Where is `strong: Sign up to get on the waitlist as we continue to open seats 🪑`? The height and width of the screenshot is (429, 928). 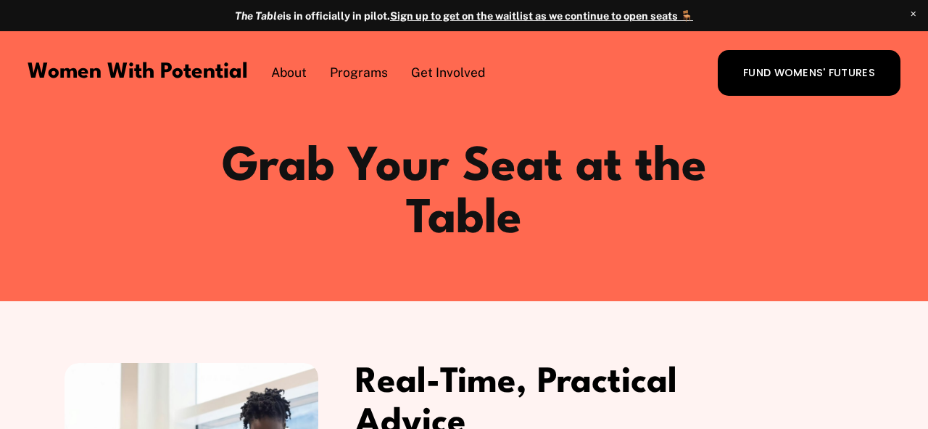 strong: Sign up to get on the waitlist as we continue to open seats 🪑 is located at coordinates (542, 15).